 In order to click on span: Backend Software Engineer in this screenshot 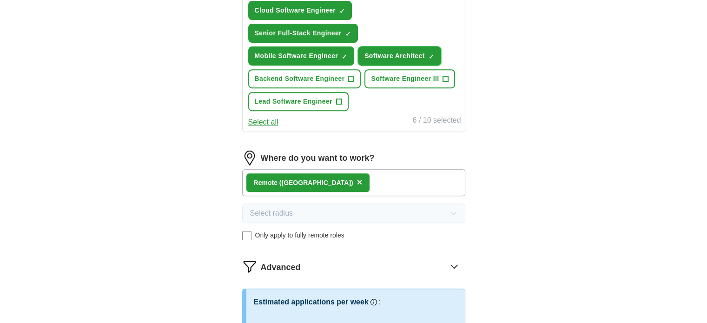, I will do `click(300, 79)`.